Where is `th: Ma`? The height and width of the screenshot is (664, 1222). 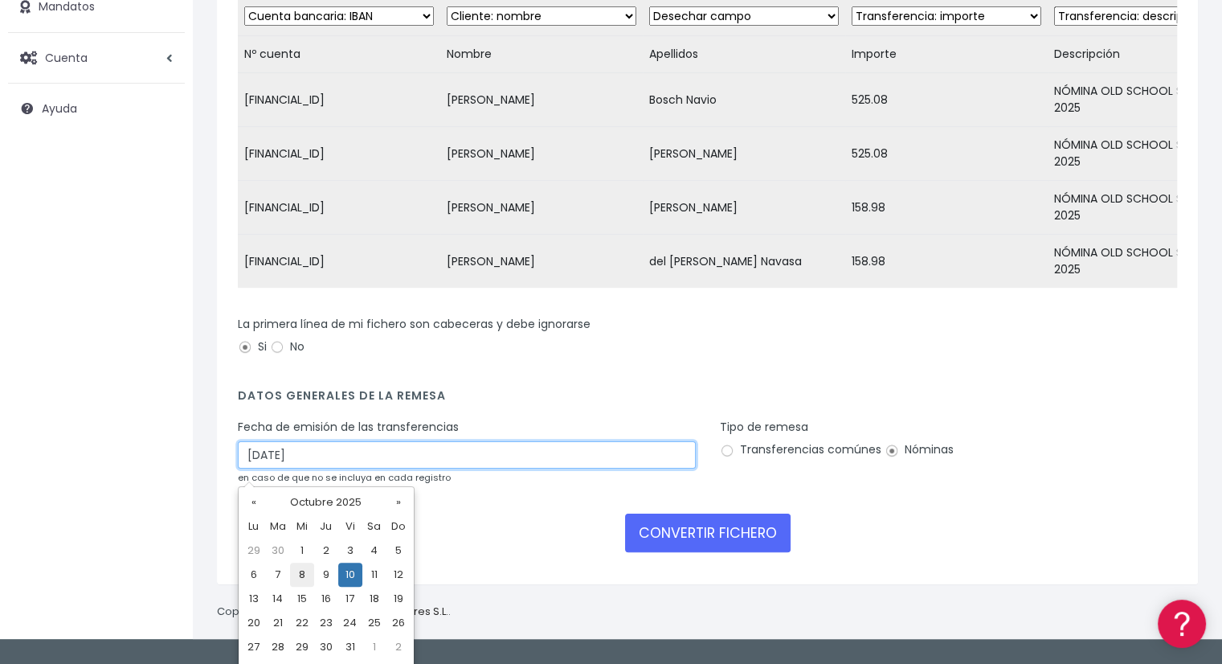
th: Ma is located at coordinates (278, 526).